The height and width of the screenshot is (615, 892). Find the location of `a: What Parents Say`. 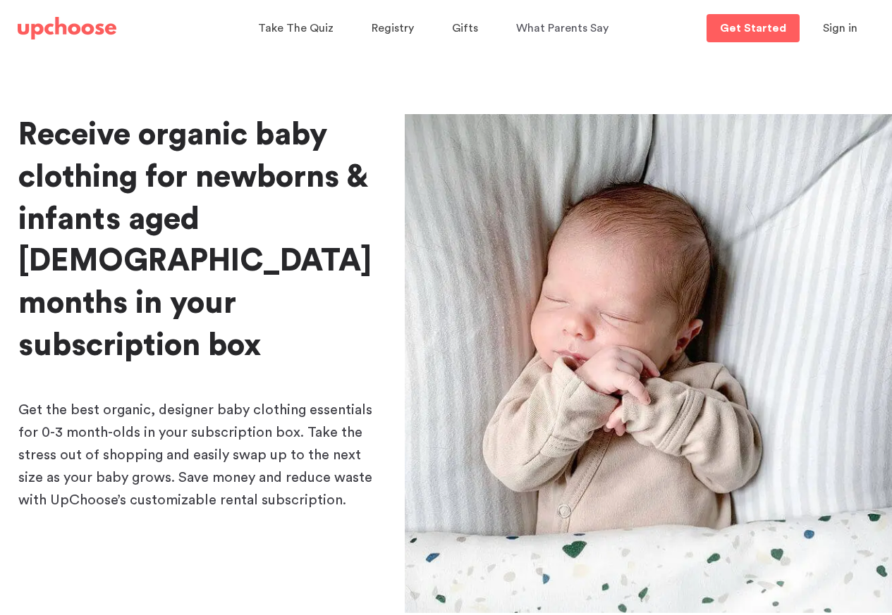

a: What Parents Say is located at coordinates (564, 28).